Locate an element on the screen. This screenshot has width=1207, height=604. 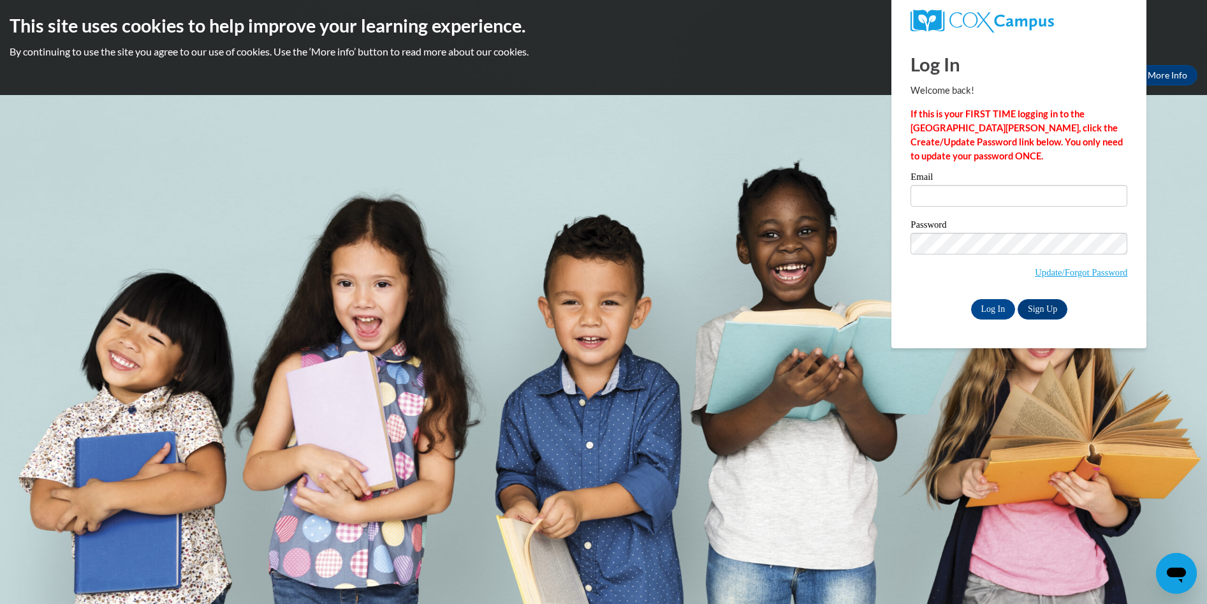
label: Email is located at coordinates (1019, 179).